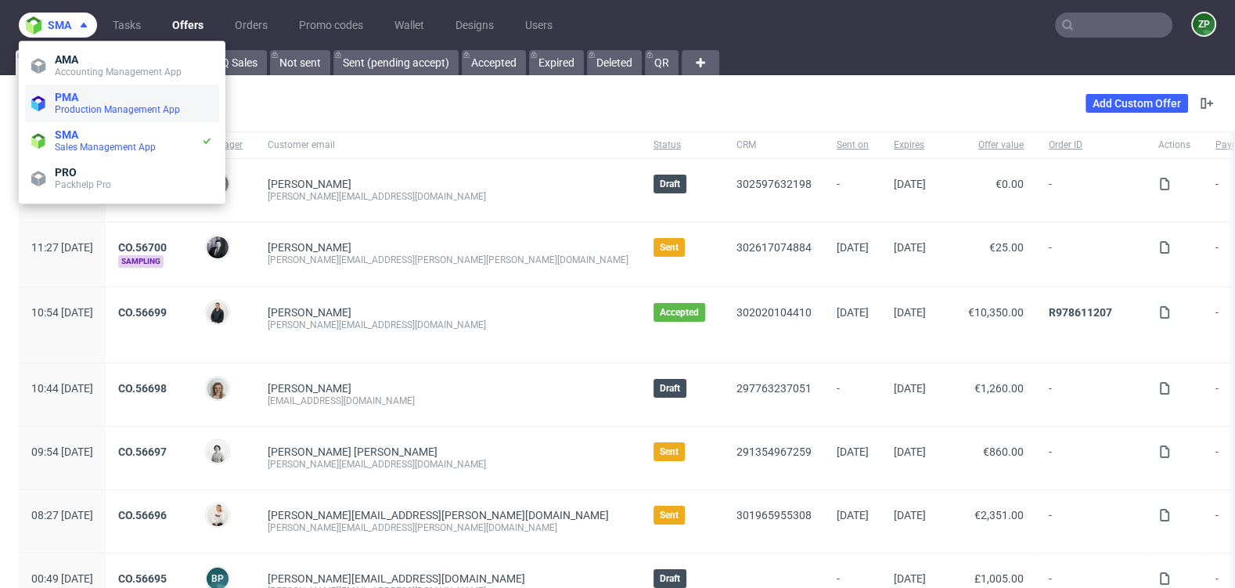 This screenshot has width=1235, height=588. I want to click on span: Expires, so click(910, 145).